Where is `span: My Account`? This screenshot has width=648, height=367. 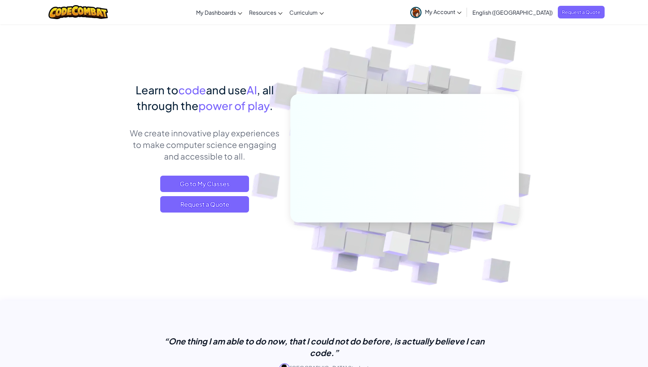 span: My Account is located at coordinates (443, 12).